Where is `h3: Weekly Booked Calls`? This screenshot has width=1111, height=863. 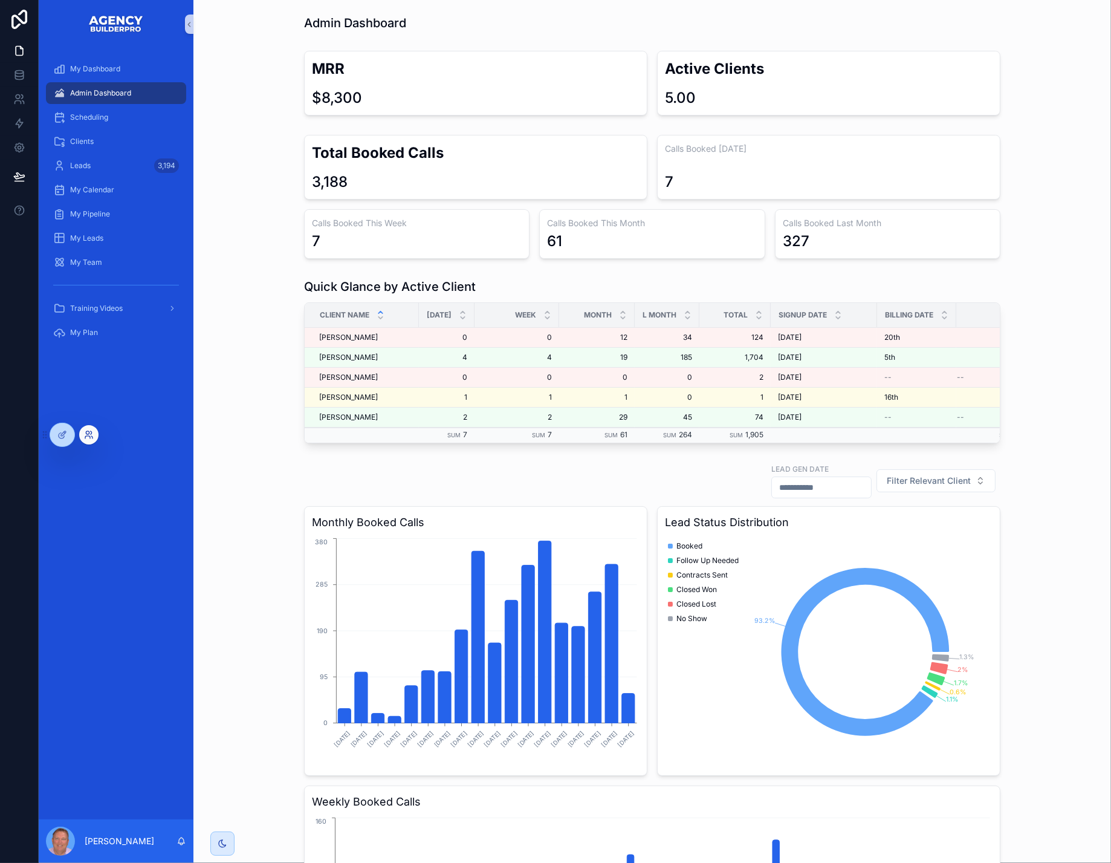 h3: Weekly Booked Calls is located at coordinates (652, 802).